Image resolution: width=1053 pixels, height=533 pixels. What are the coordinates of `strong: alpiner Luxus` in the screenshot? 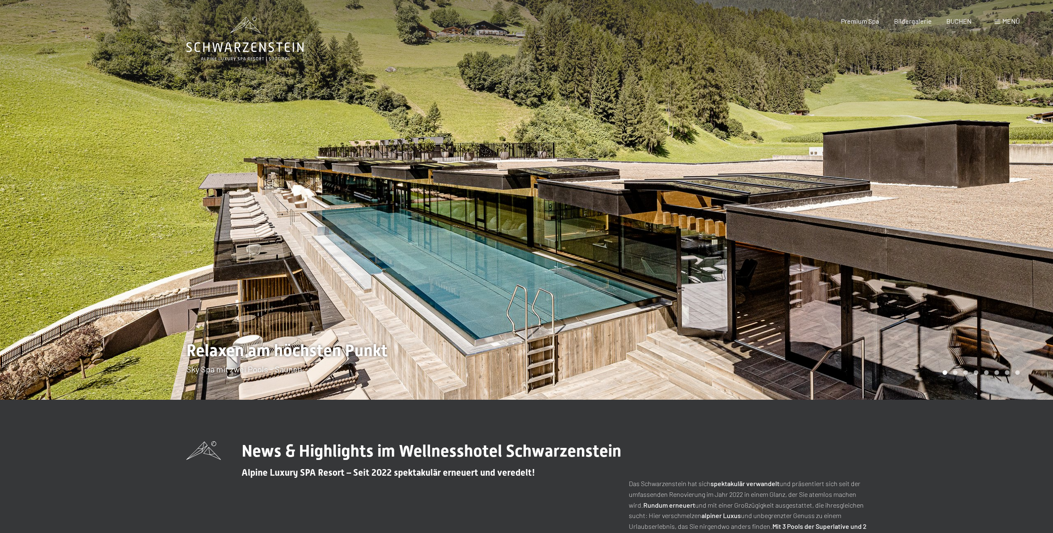 It's located at (721, 515).